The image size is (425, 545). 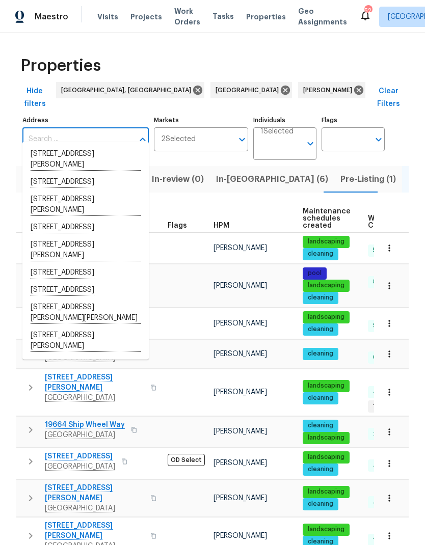 What do you see at coordinates (384, 357) in the screenshot?
I see `span: 6 Done` at bounding box center [384, 357].